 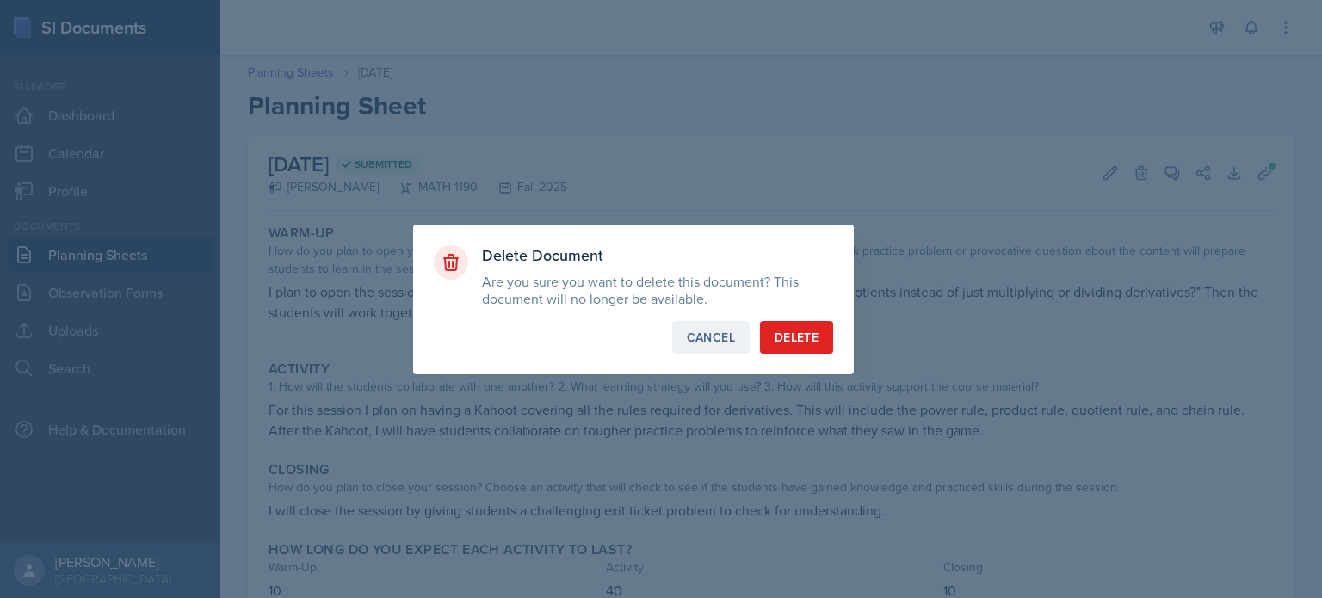 What do you see at coordinates (657, 290) in the screenshot?
I see `p: Are you sure you want to delete this document? This document will no longer be available.` at bounding box center [657, 290].